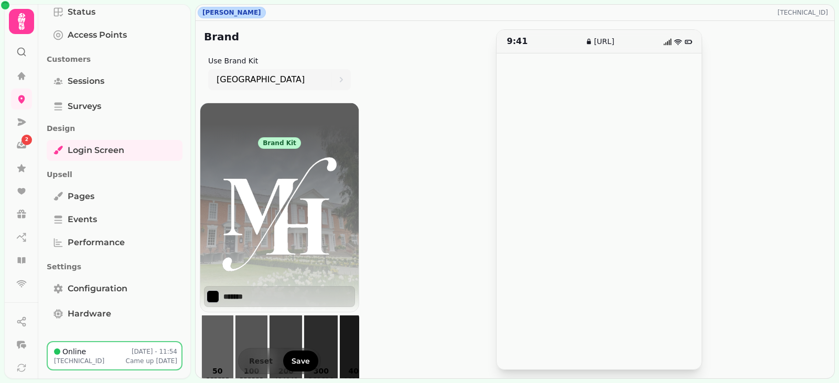  Describe the element at coordinates (114, 314) in the screenshot. I see `a: Hardware` at that location.